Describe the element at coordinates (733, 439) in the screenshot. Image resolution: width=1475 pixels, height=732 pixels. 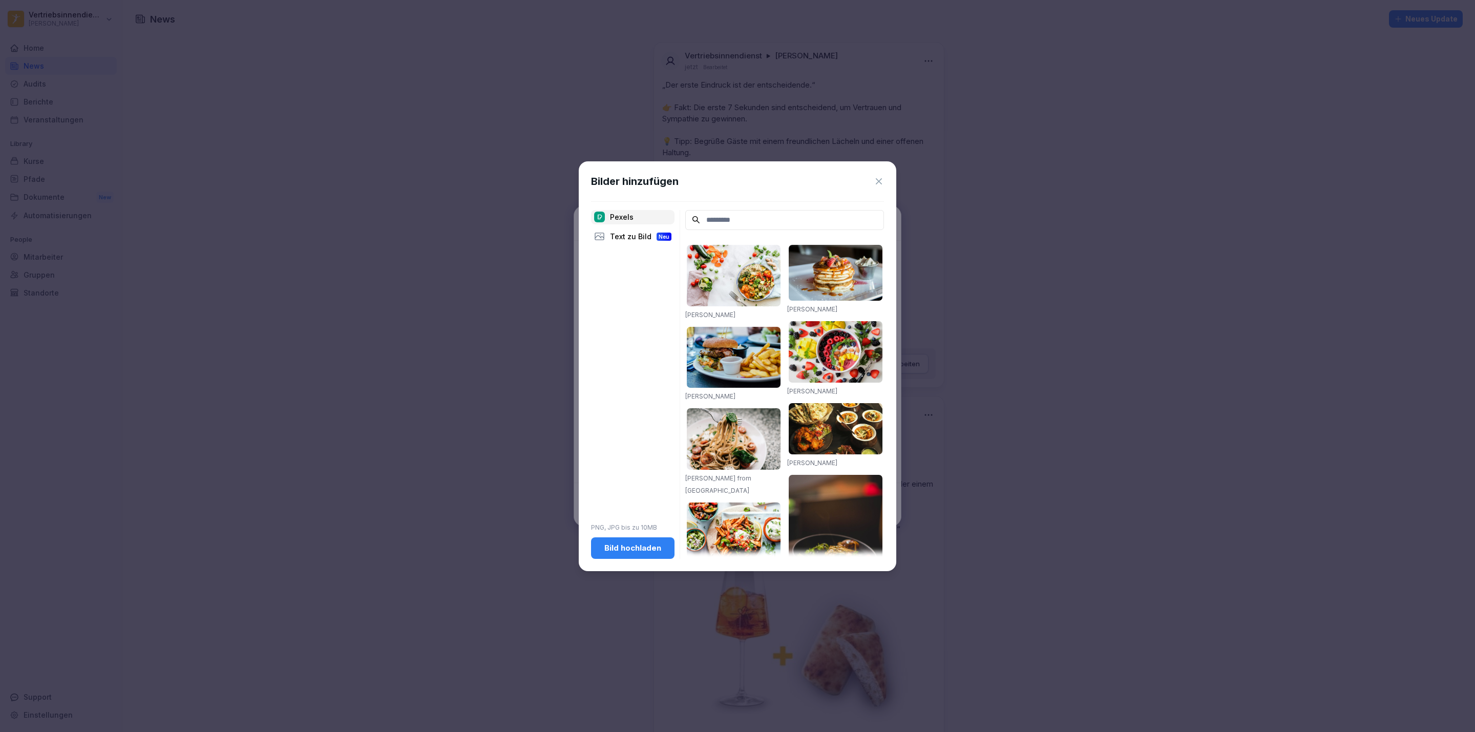
I see `img: pexels-photo-1279330.jpeg` at that location.